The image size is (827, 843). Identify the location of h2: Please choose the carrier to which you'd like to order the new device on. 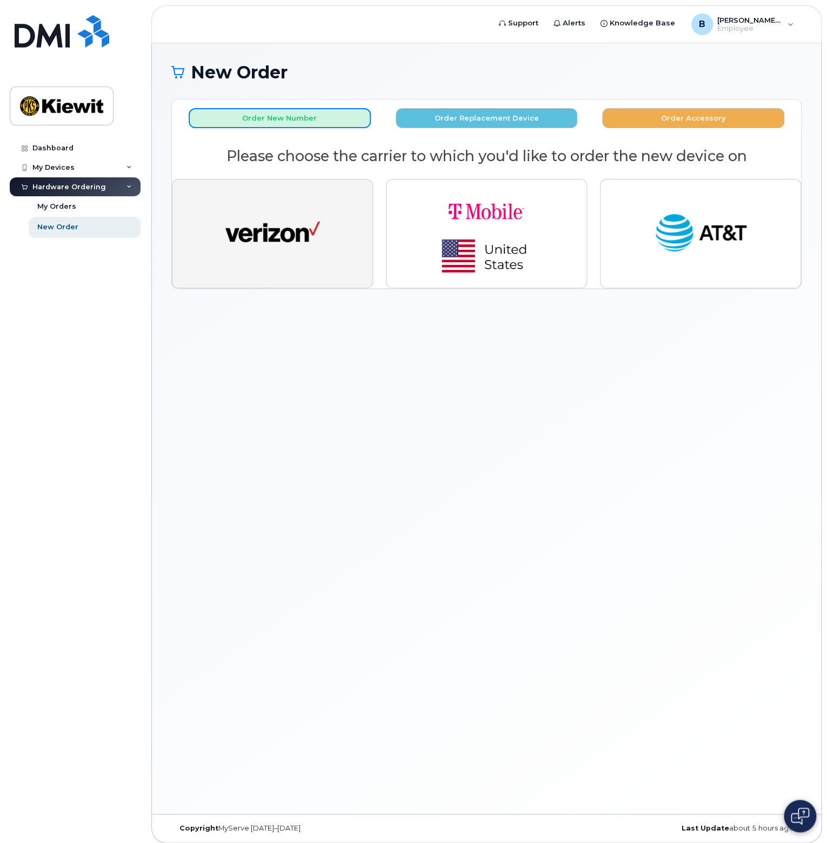
(486, 156).